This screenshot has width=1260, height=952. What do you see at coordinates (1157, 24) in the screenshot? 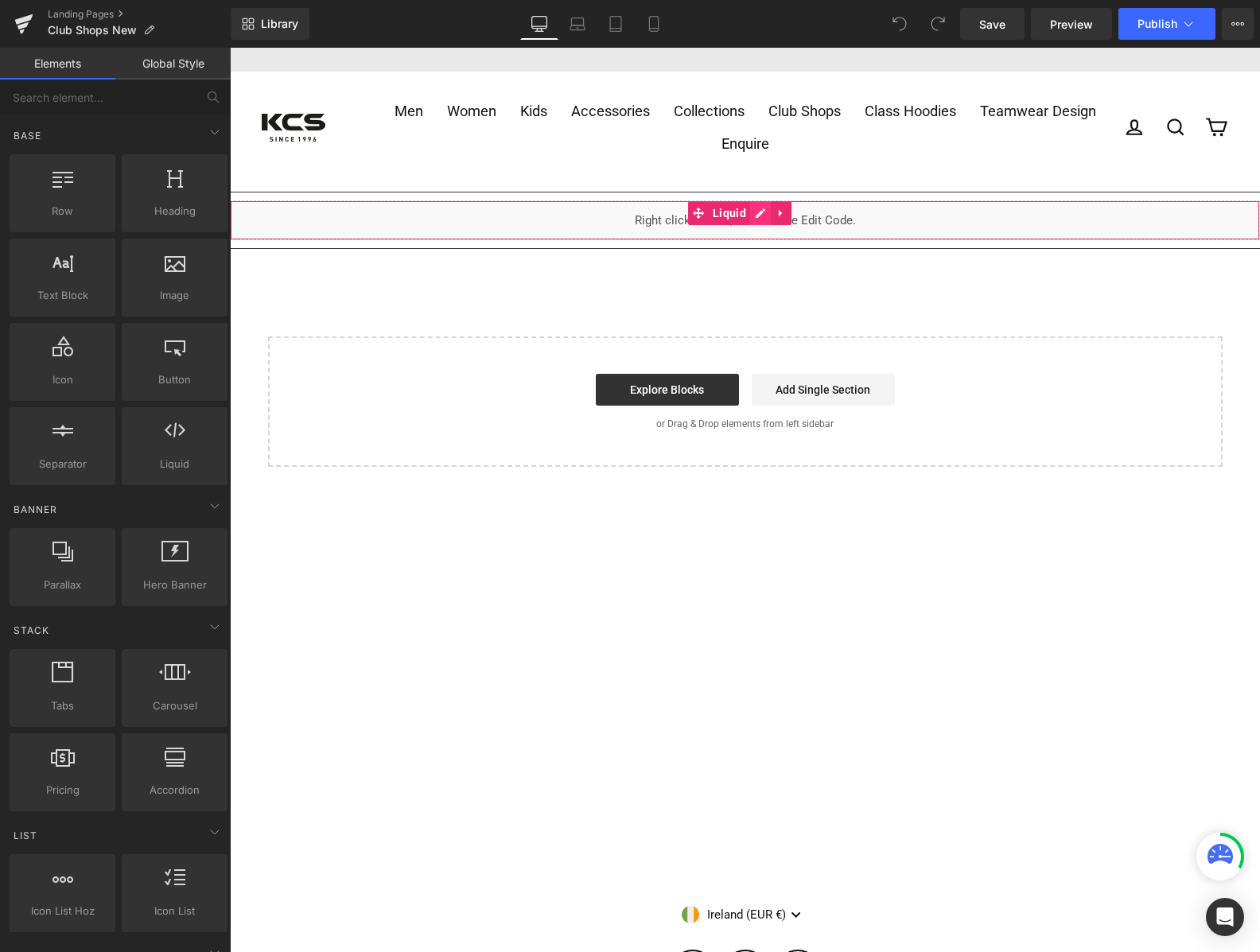
I see `span: Publish` at bounding box center [1157, 24].